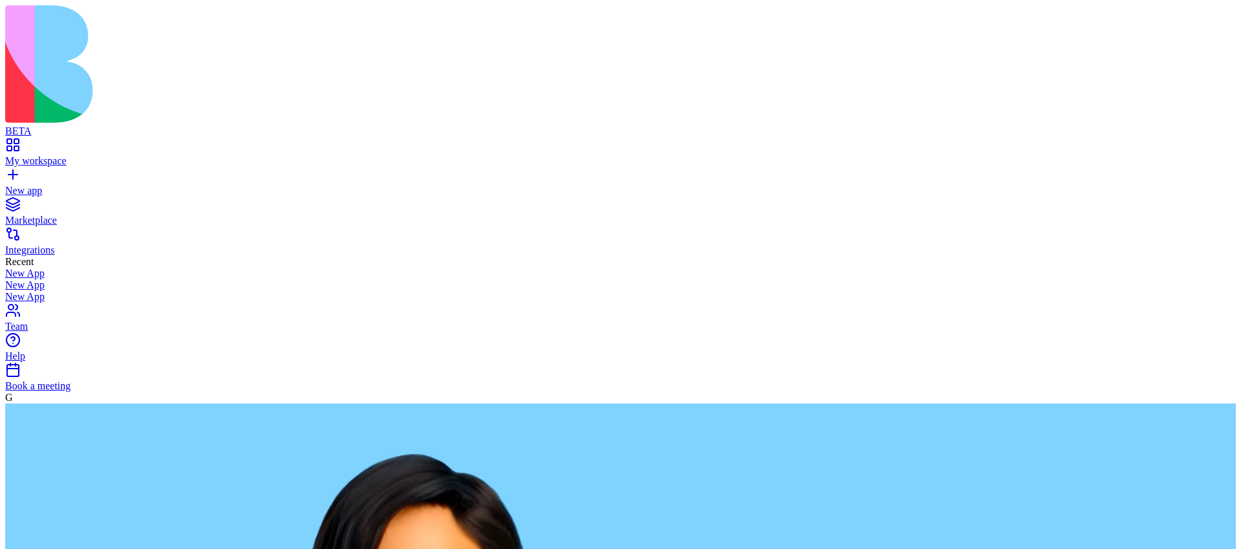 The image size is (1241, 549). What do you see at coordinates (621, 380) in the screenshot?
I see `a: Book a meeting` at bounding box center [621, 380].